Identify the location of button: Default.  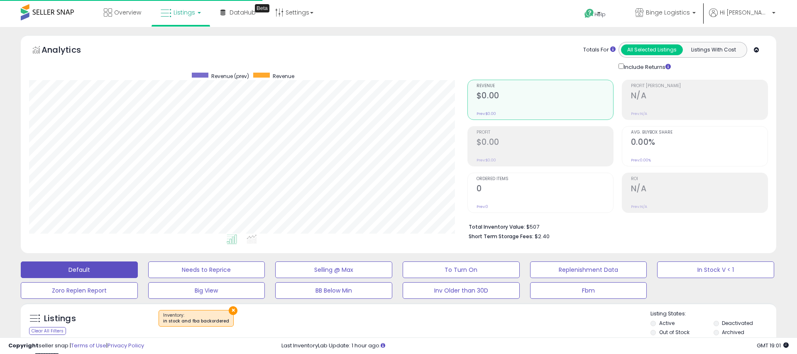
(79, 270).